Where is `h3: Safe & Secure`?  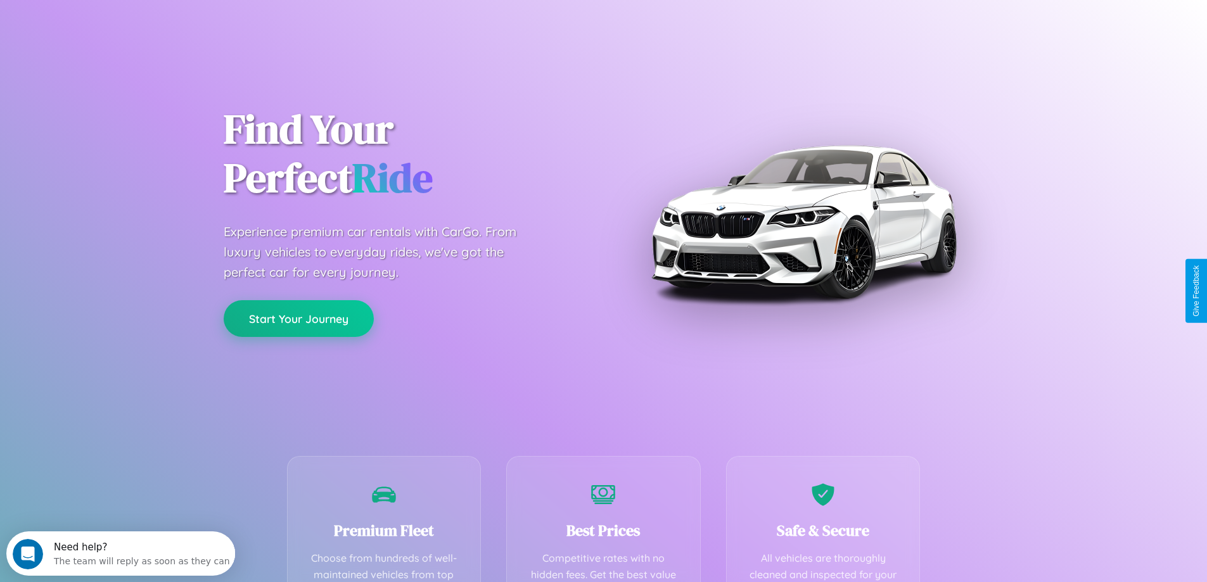
h3: Safe & Secure is located at coordinates (823, 530).